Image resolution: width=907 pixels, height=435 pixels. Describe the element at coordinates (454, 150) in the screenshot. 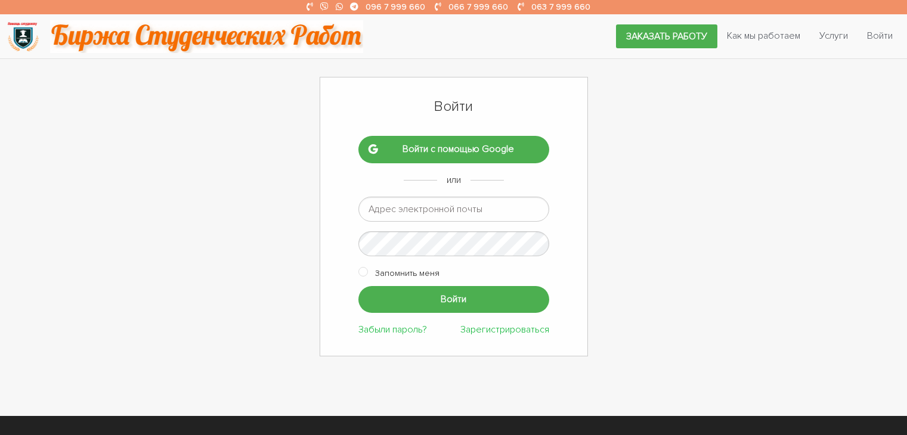

I see `a: Войти с помощью Google` at that location.